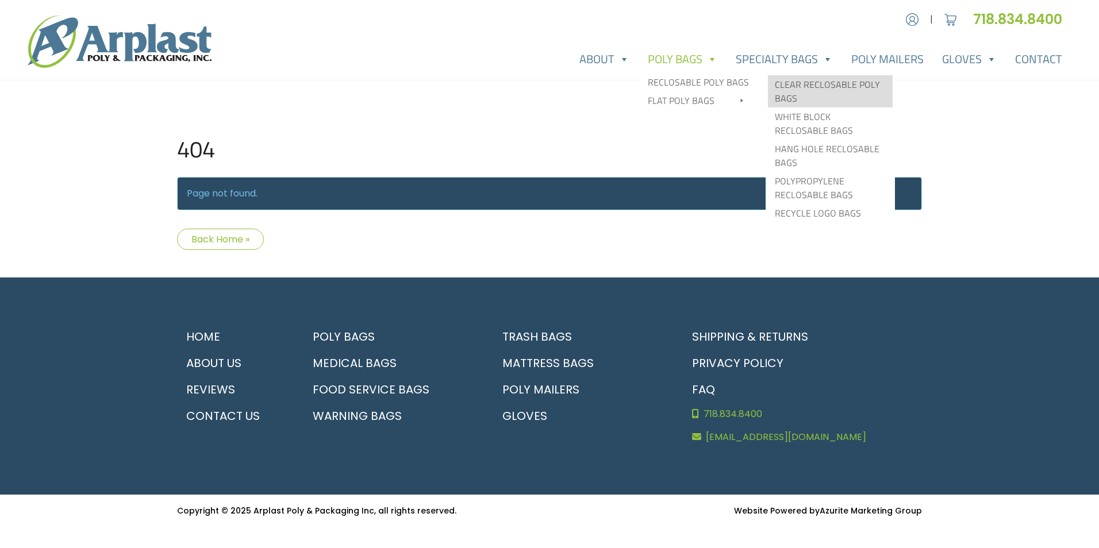 This screenshot has width=1099, height=548. I want to click on h1: 404, so click(549, 149).